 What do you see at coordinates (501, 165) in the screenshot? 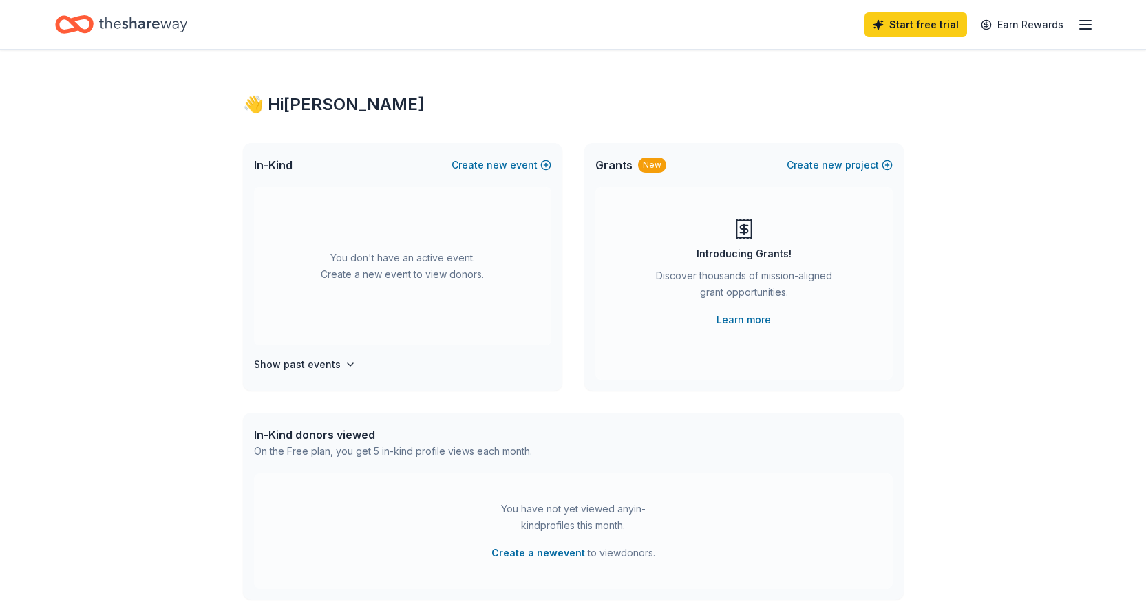
I see `button: Createnewevent` at bounding box center [501, 165].